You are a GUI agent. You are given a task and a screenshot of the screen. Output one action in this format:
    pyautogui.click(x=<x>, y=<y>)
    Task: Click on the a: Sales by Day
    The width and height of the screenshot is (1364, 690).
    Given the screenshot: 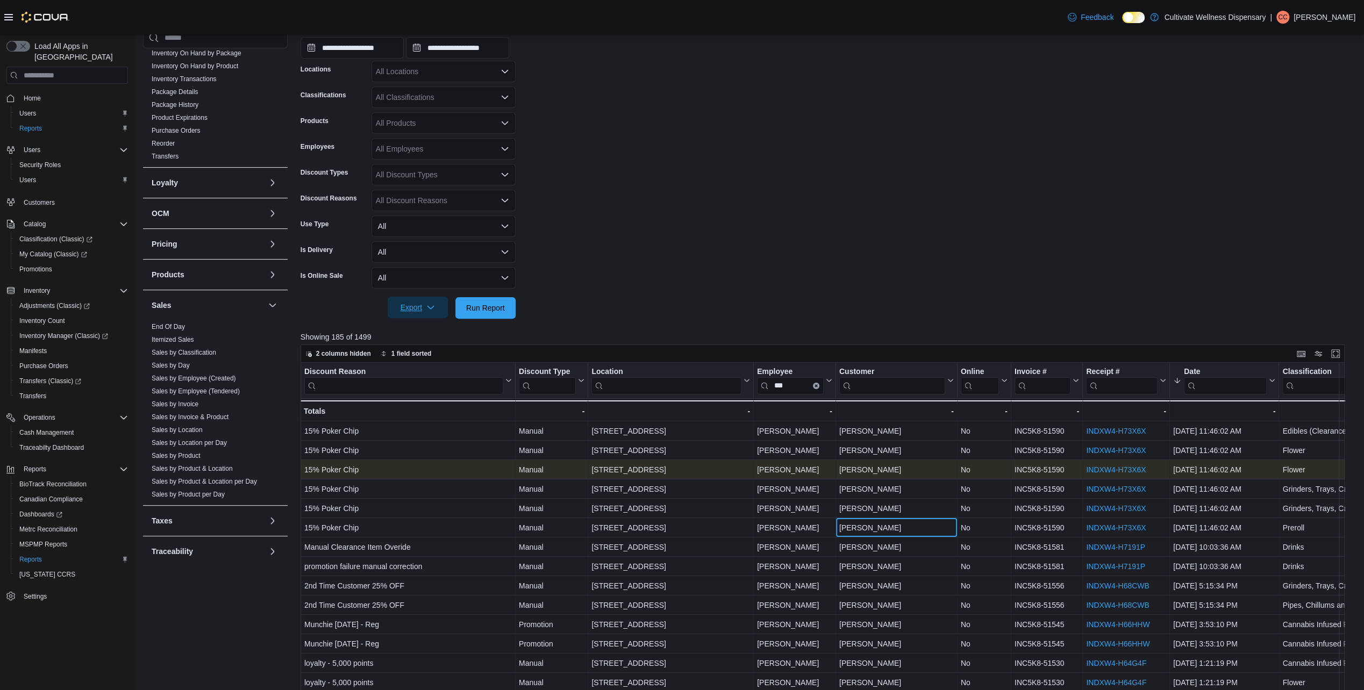 What is the action you would take?
    pyautogui.click(x=170, y=366)
    